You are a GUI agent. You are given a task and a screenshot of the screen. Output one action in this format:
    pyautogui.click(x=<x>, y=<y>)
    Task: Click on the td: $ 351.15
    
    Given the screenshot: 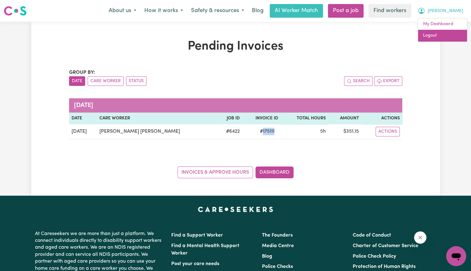 What is the action you would take?
    pyautogui.click(x=345, y=132)
    